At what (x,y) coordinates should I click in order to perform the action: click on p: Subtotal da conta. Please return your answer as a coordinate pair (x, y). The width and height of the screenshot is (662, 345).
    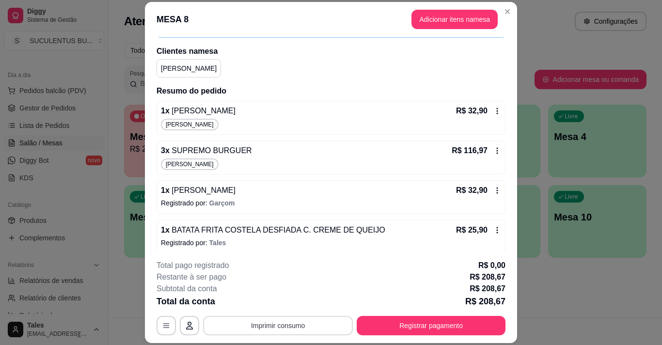
    Looking at the image, I should click on (186, 289).